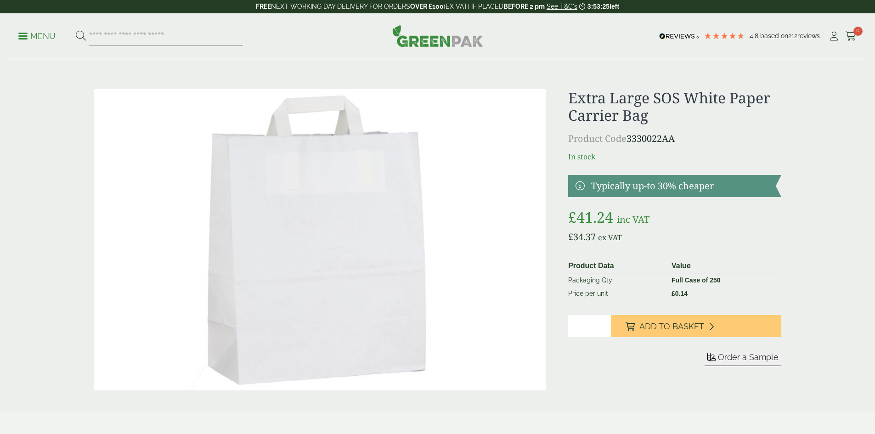 Image resolution: width=875 pixels, height=434 pixels. I want to click on span: inc VAT, so click(633, 219).